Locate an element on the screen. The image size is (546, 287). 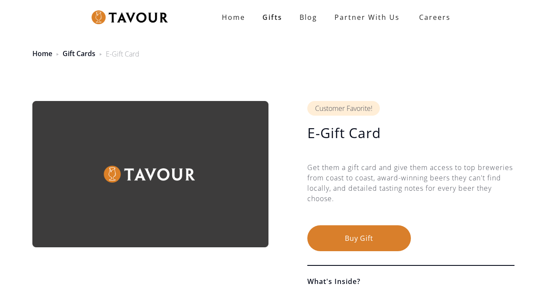
strong: Home is located at coordinates (233, 17).